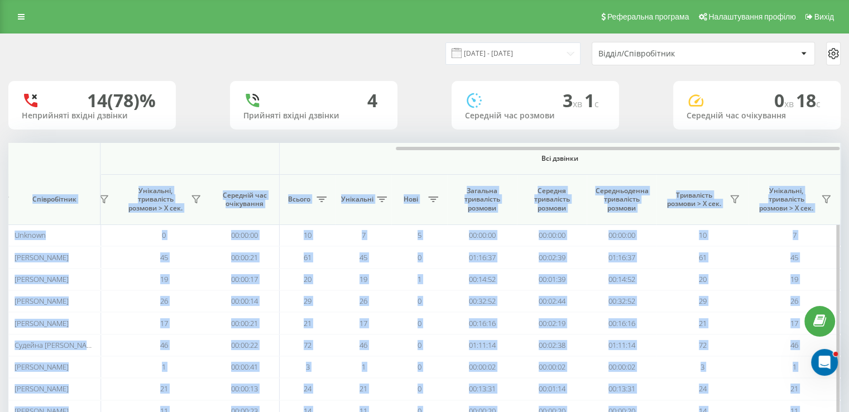 This screenshot has width=849, height=412. Describe the element at coordinates (482, 301) in the screenshot. I see `td: 00:32:52` at that location.